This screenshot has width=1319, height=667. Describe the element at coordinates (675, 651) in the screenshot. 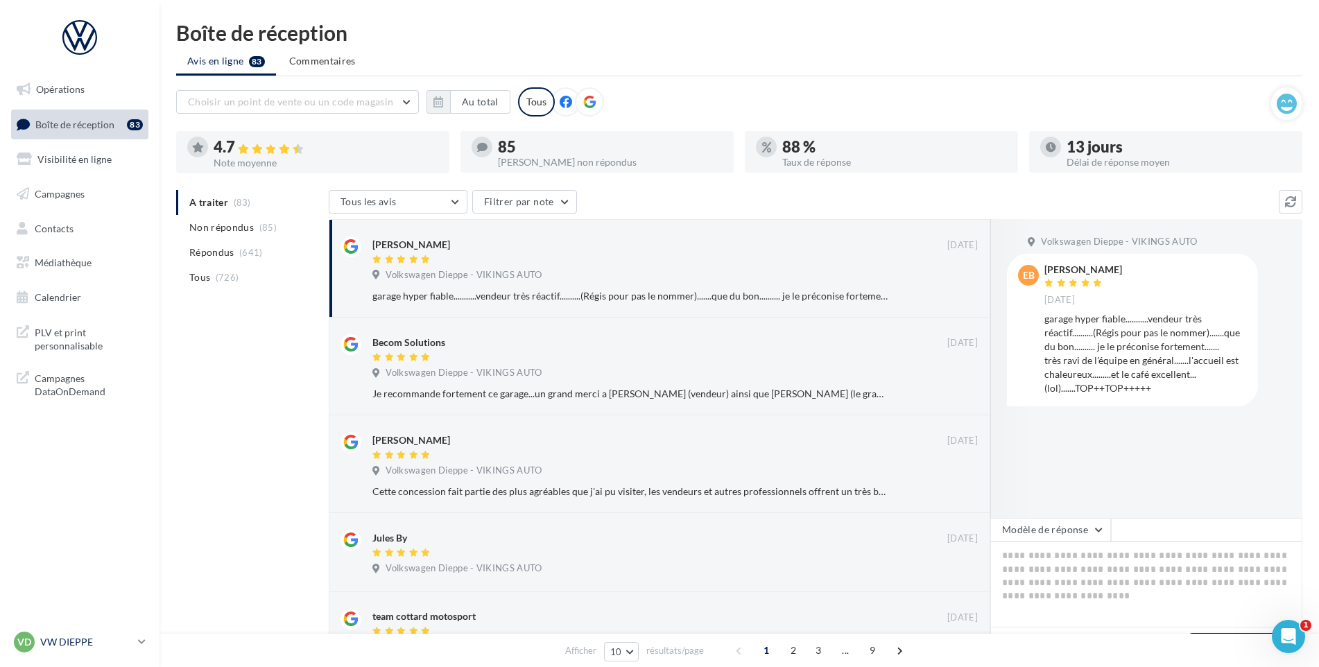

I see `span: résultats/page` at that location.